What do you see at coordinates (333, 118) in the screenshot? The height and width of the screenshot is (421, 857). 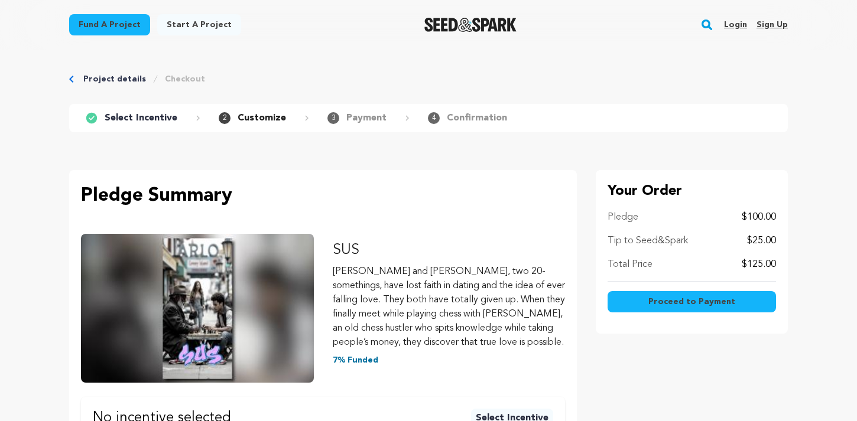 I see `span: 3` at bounding box center [333, 118].